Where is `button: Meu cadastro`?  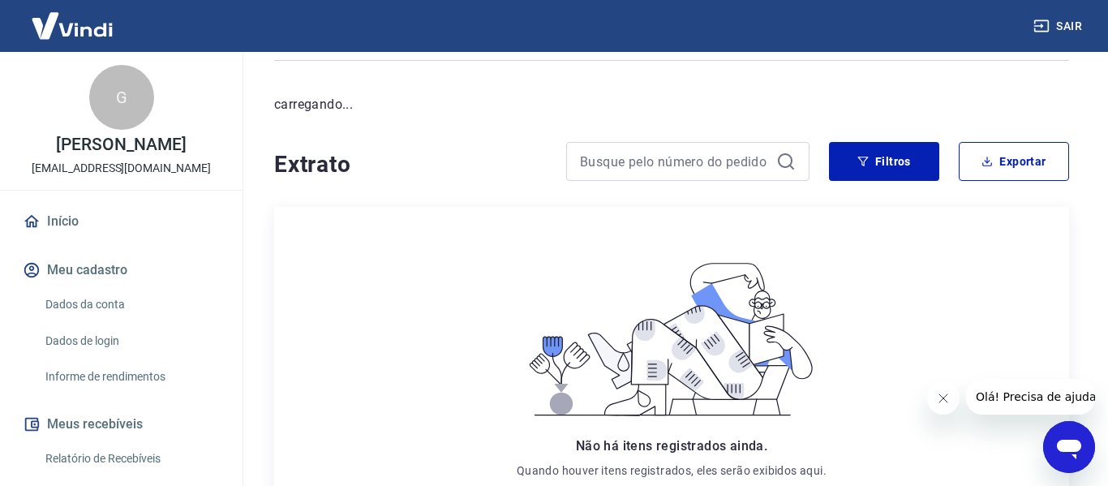 button: Meu cadastro is located at coordinates (121, 270).